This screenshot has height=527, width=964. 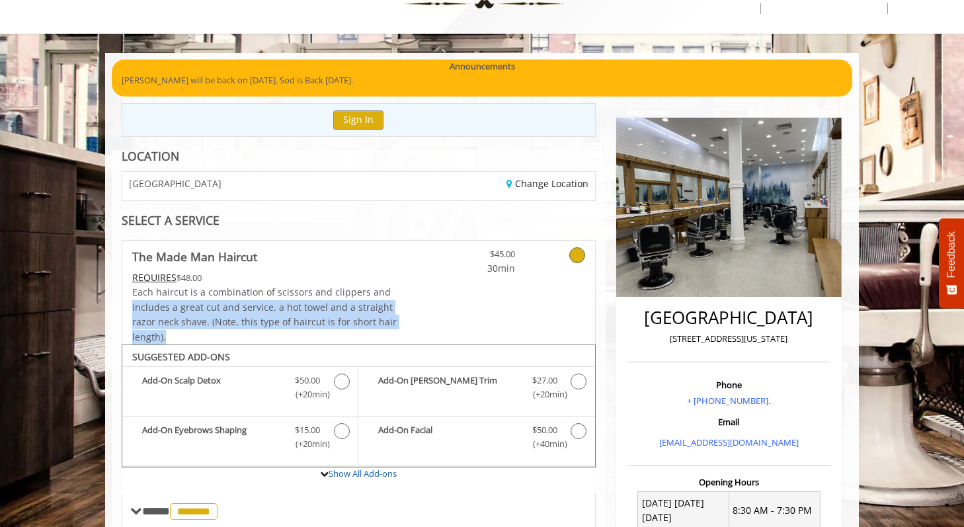 I want to click on b: Announcements, so click(x=482, y=66).